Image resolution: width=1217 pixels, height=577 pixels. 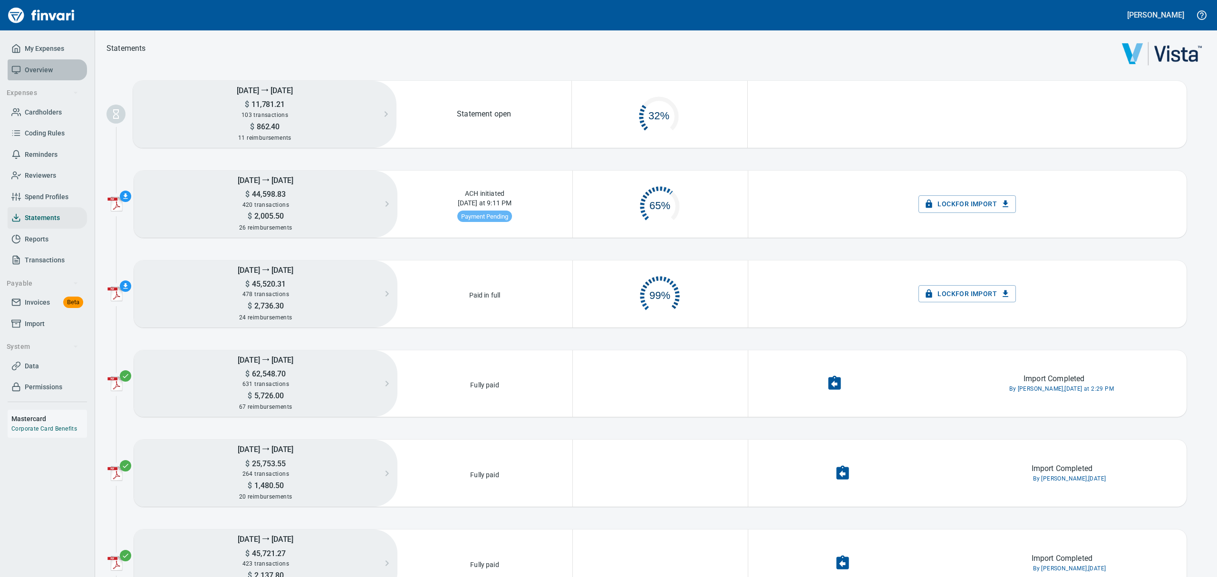 I want to click on a: Permissions, so click(x=47, y=387).